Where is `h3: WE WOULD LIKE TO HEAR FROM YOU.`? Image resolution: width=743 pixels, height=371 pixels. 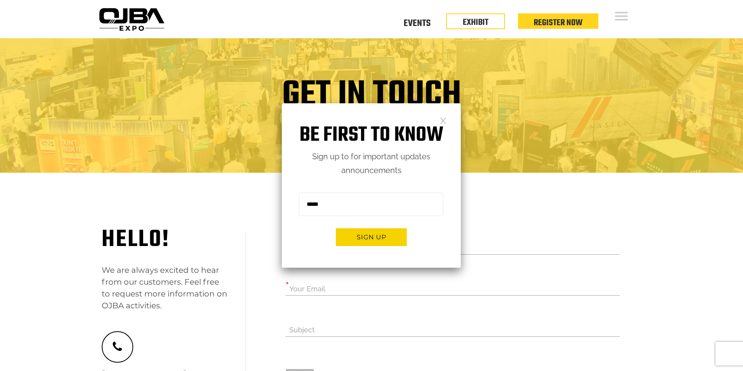
h3: WE WOULD LIKE TO HEAR FROM YOU. is located at coordinates (372, 115).